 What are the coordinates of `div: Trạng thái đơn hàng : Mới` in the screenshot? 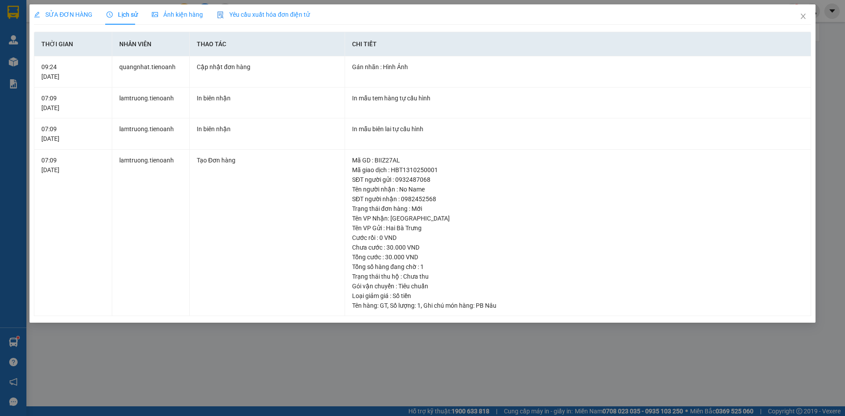 It's located at (578, 209).